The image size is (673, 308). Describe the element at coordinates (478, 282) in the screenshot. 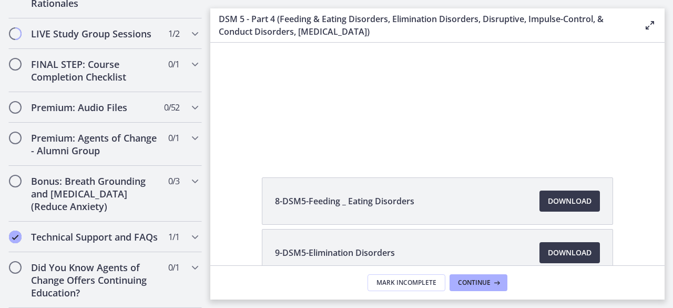

I see `button: Continue` at that location.